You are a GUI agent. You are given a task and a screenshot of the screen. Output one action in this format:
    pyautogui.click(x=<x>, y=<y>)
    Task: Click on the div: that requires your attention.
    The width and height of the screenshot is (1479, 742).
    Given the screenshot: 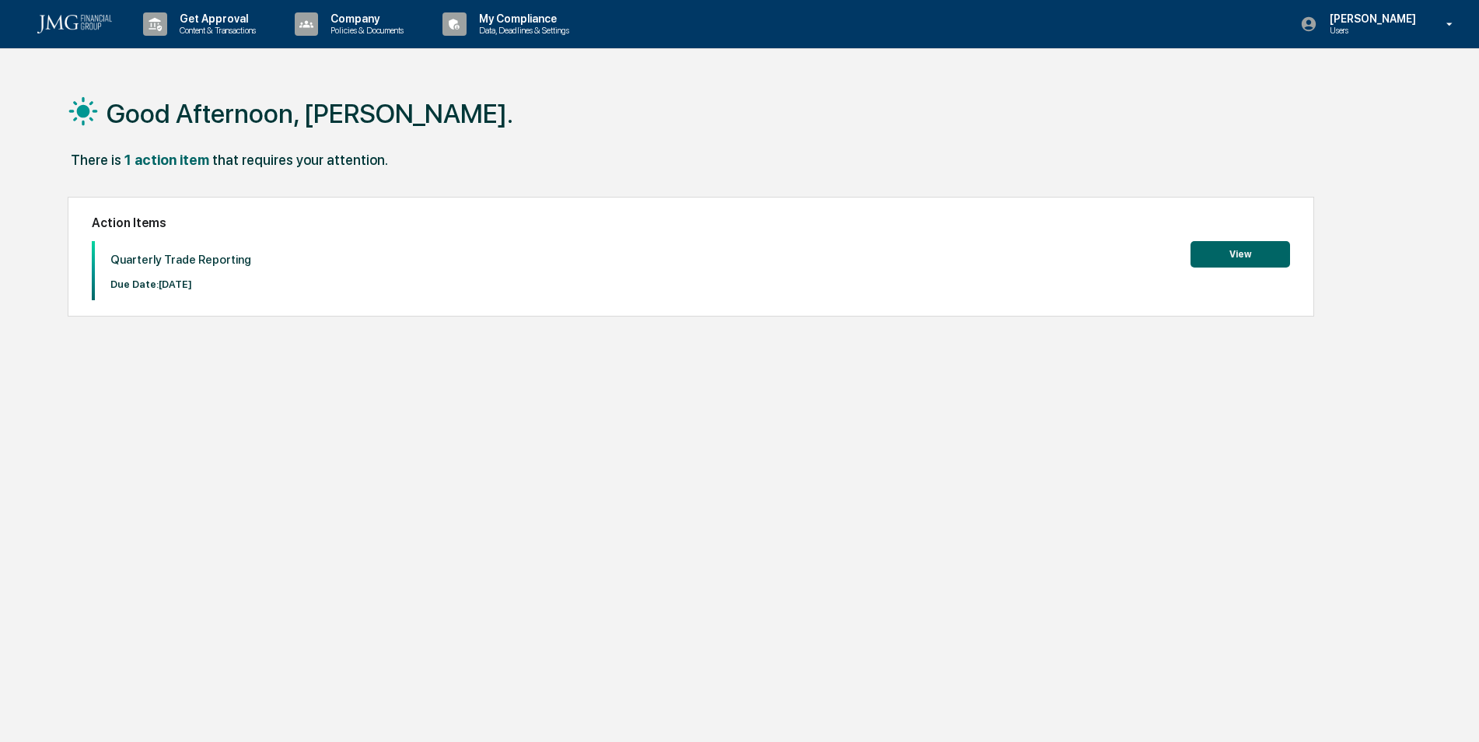 What is the action you would take?
    pyautogui.click(x=300, y=159)
    